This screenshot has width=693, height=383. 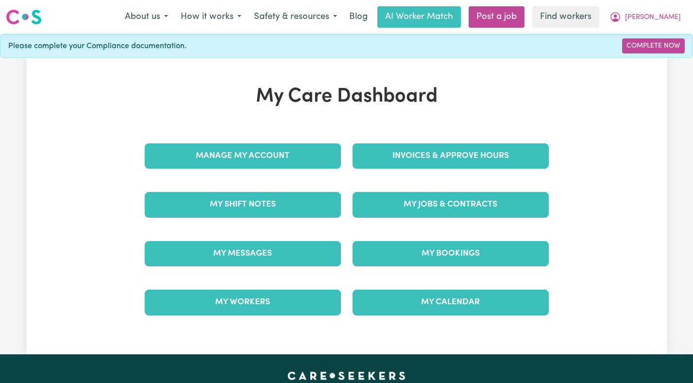 I want to click on span: Please complete your Compliance documentation., so click(x=97, y=46).